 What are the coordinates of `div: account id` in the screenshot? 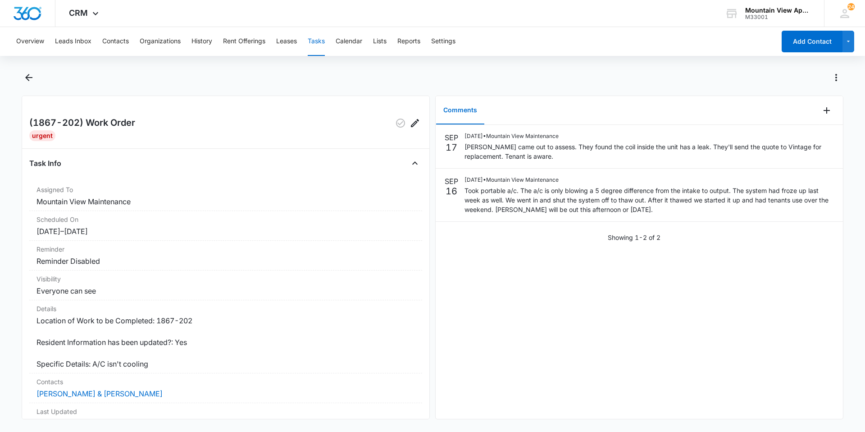 It's located at (778, 17).